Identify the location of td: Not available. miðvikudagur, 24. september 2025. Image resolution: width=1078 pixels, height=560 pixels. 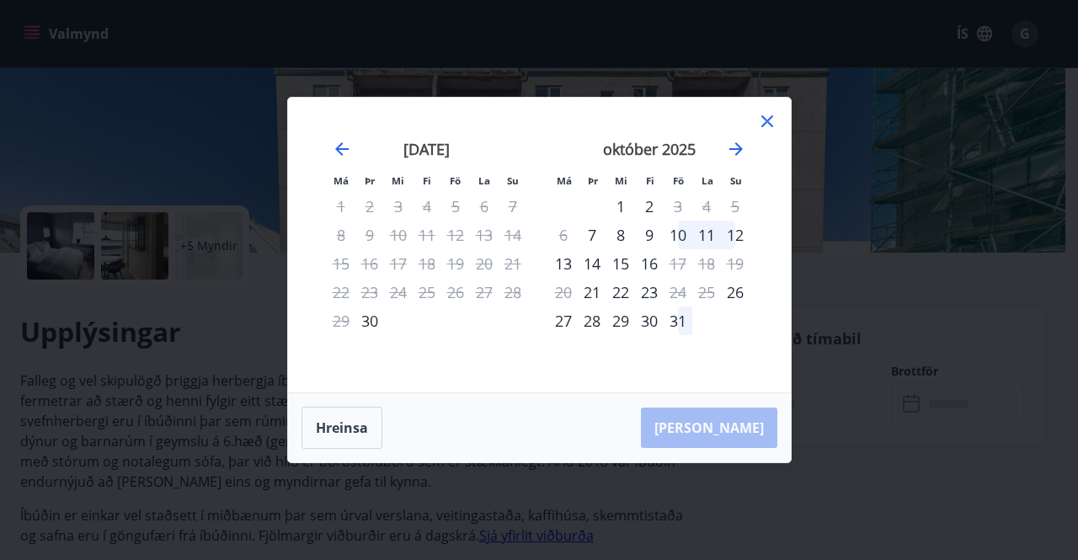
(398, 292).